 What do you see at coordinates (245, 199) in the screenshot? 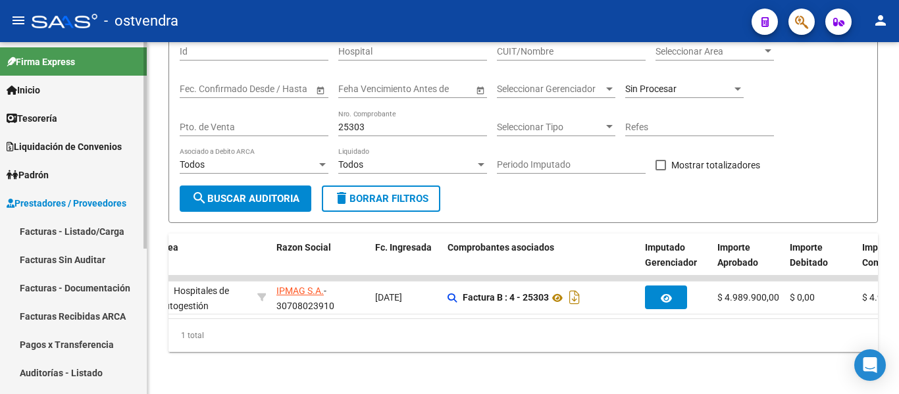
I see `span: Buscar Auditoria` at bounding box center [245, 199].